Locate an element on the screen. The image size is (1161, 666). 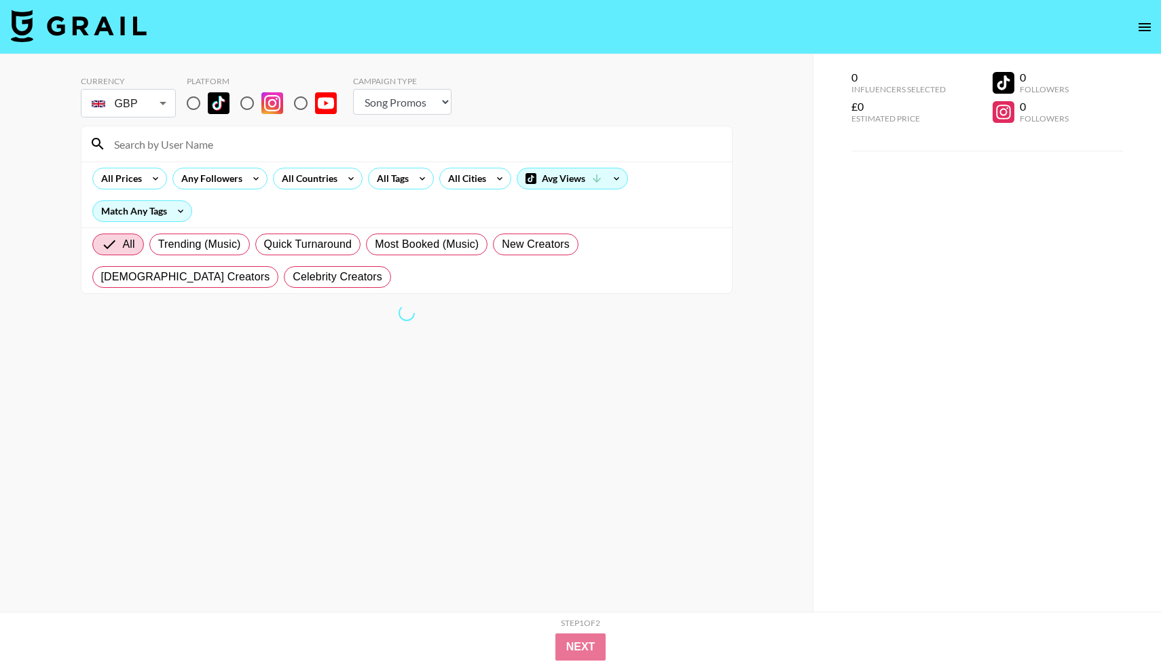
button: open drawer is located at coordinates (1145, 27).